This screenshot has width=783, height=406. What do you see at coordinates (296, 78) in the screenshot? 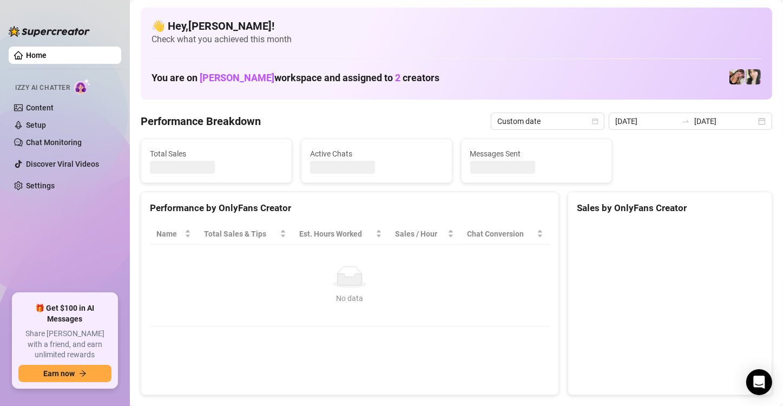
I see `h1: You are on workspace and assigned to creators` at bounding box center [296, 78].